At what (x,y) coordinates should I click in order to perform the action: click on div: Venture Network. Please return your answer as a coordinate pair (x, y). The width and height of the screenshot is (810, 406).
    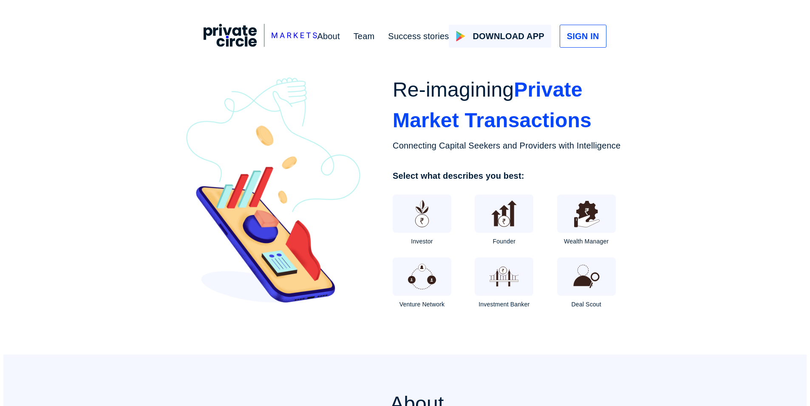
    Looking at the image, I should click on (422, 304).